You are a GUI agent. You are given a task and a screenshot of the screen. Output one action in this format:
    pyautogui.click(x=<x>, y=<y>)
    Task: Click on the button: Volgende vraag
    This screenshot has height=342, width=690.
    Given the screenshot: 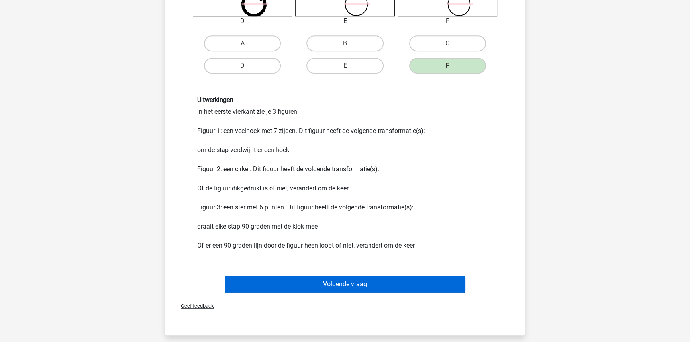 What is the action you would take?
    pyautogui.click(x=345, y=284)
    